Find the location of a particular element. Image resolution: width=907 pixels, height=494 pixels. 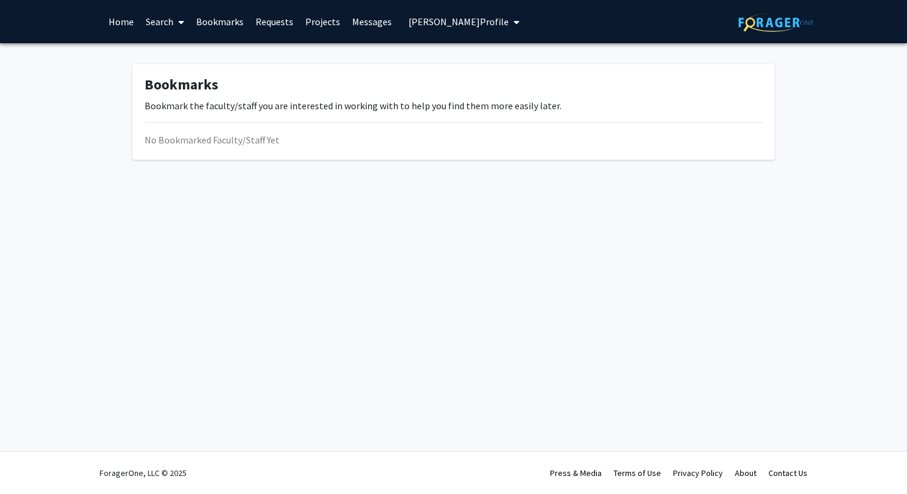

a: Press & Media is located at coordinates (576, 473).